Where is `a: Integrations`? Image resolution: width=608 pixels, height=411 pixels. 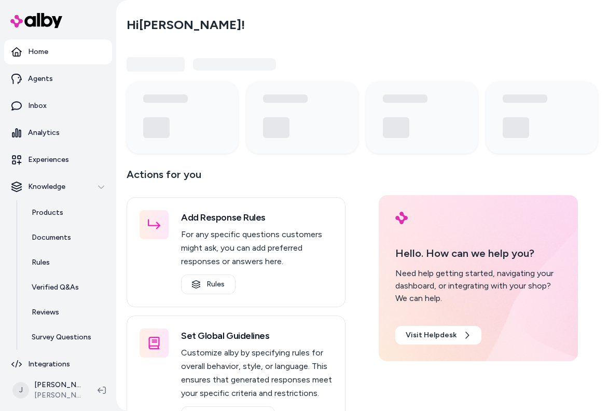
a: Integrations is located at coordinates (58, 364).